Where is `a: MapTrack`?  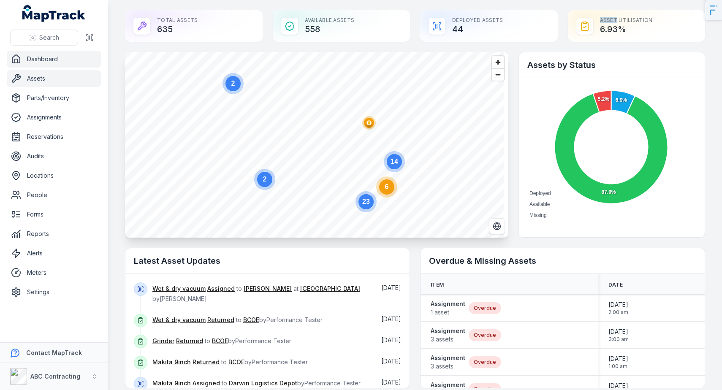
a: MapTrack is located at coordinates (54, 14).